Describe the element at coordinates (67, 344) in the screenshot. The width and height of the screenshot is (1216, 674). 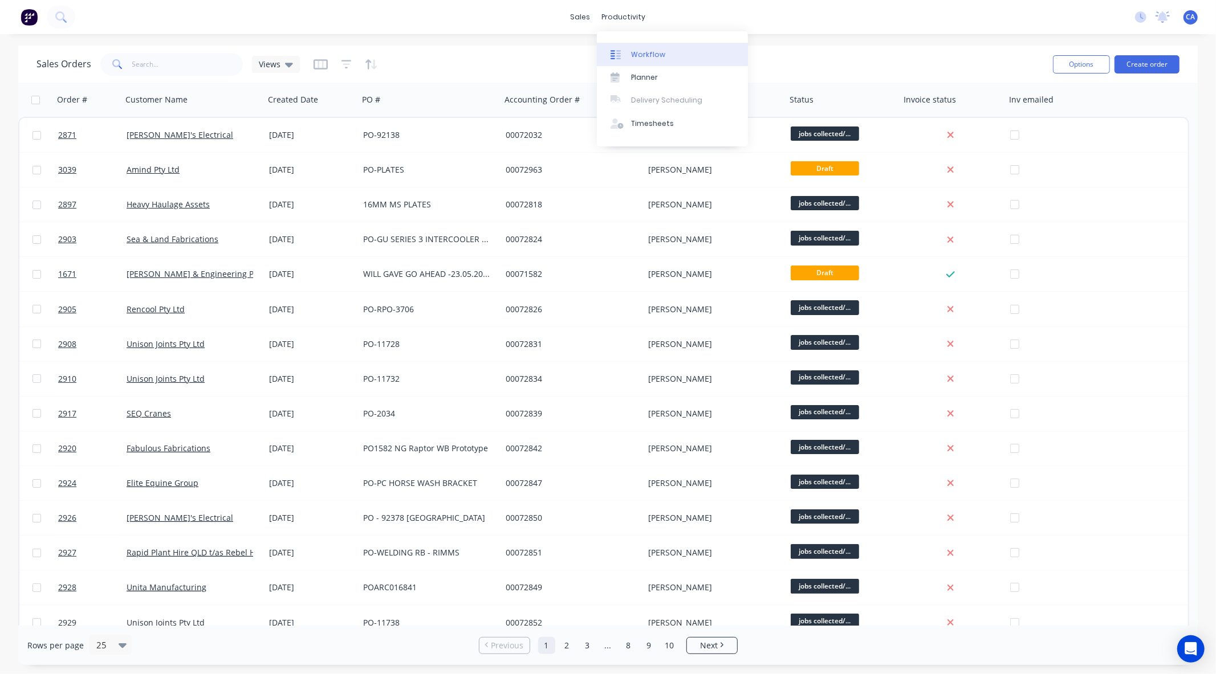
I see `span: 2908` at that location.